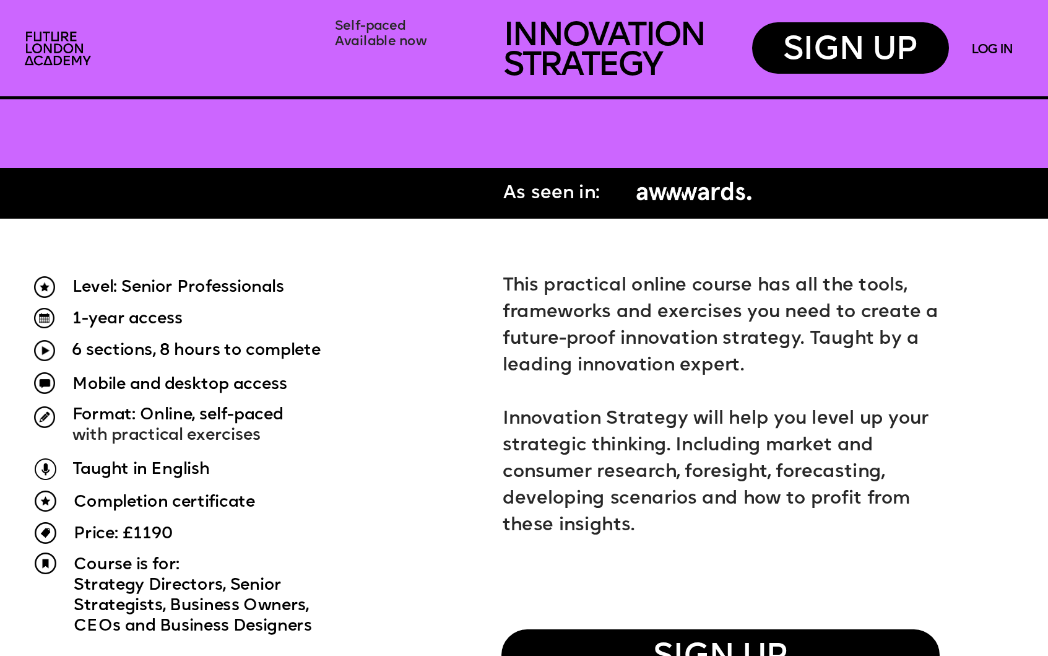  Describe the element at coordinates (141, 469) in the screenshot. I see `span: Taught in English` at that location.